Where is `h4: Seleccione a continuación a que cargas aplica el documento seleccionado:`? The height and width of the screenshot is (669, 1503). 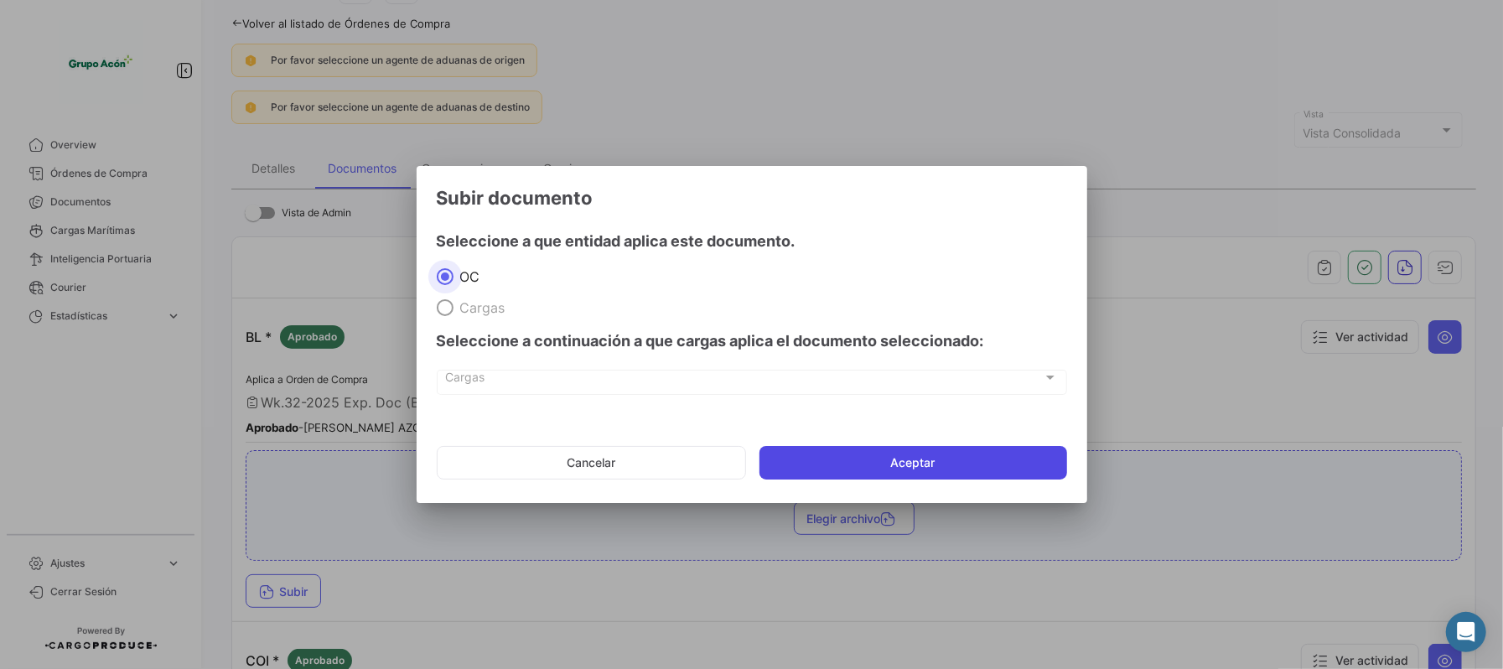 h4: Seleccione a continuación a que cargas aplica el documento seleccionado: is located at coordinates (752, 341).